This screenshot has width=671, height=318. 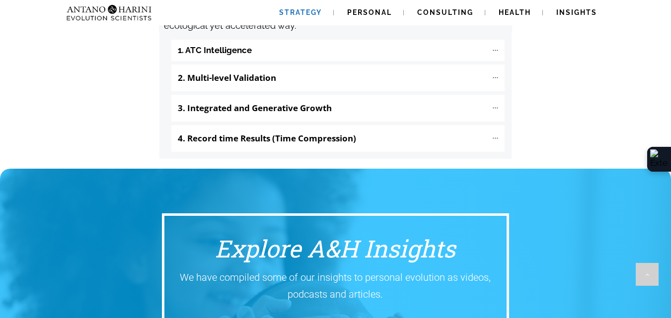 I want to click on span: Consulting, so click(x=445, y=12).